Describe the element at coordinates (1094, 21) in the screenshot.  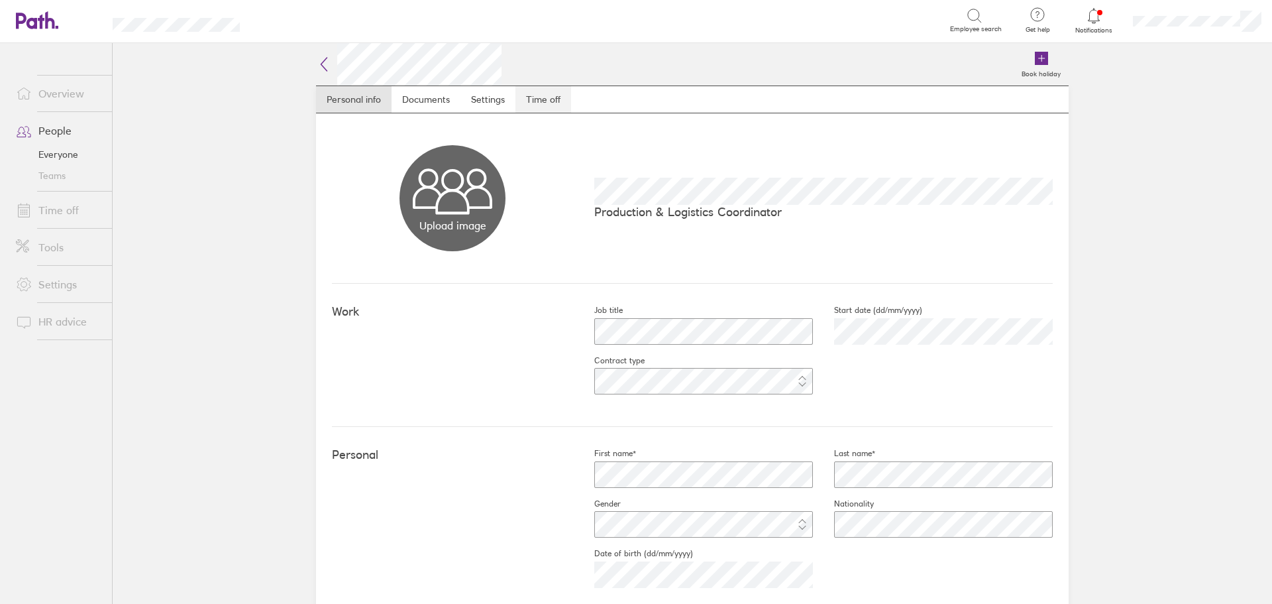
I see `a: Notifications` at that location.